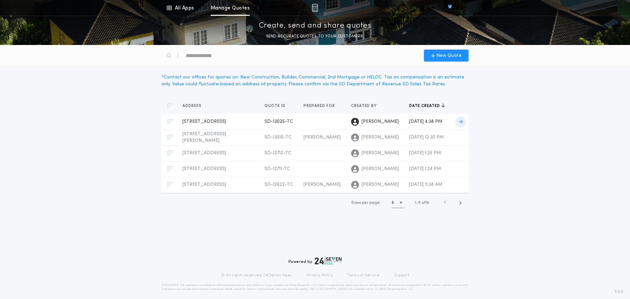 The width and height of the screenshot is (630, 299). I want to click on p: © All rights reserved. 24|Seven Fees, so click(257, 275).